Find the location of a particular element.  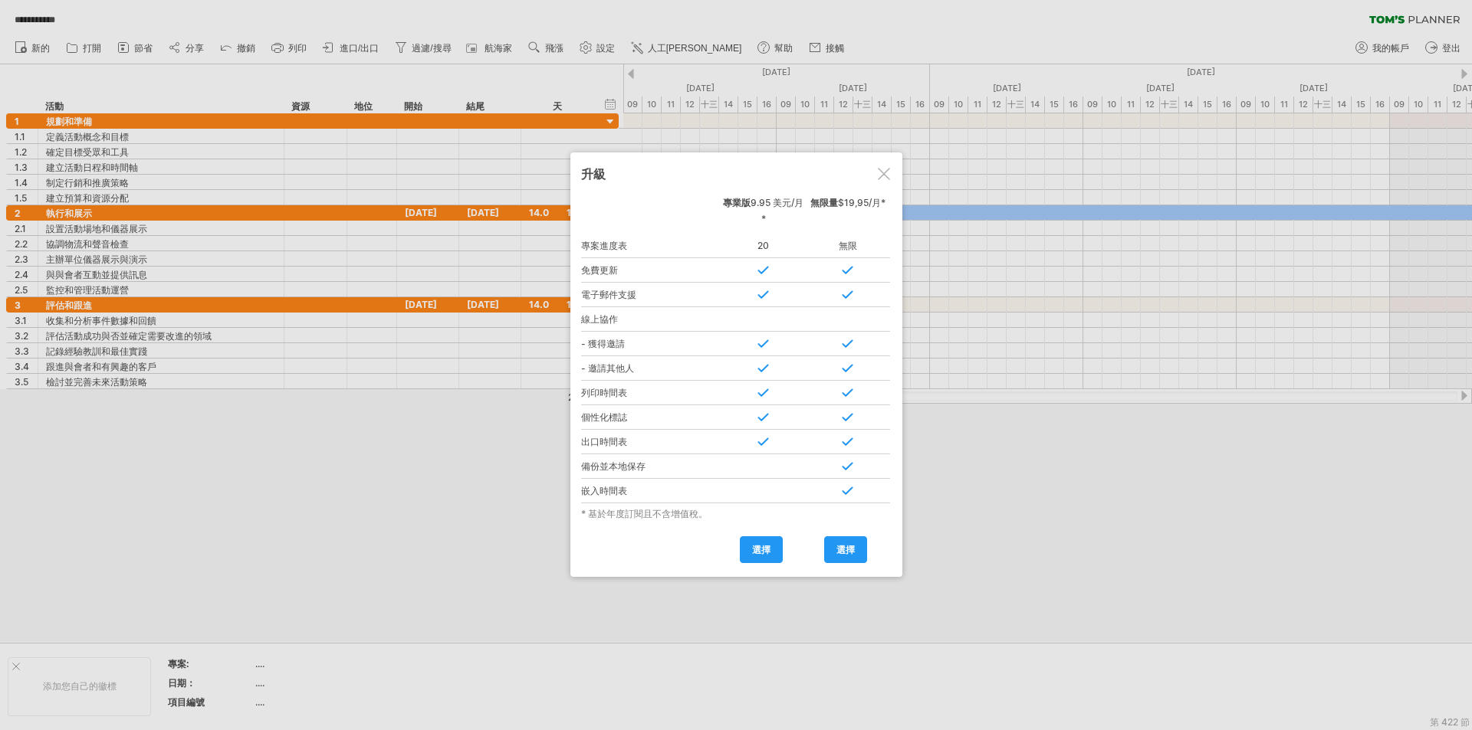

font: - 獲得邀請 is located at coordinates (602, 343).